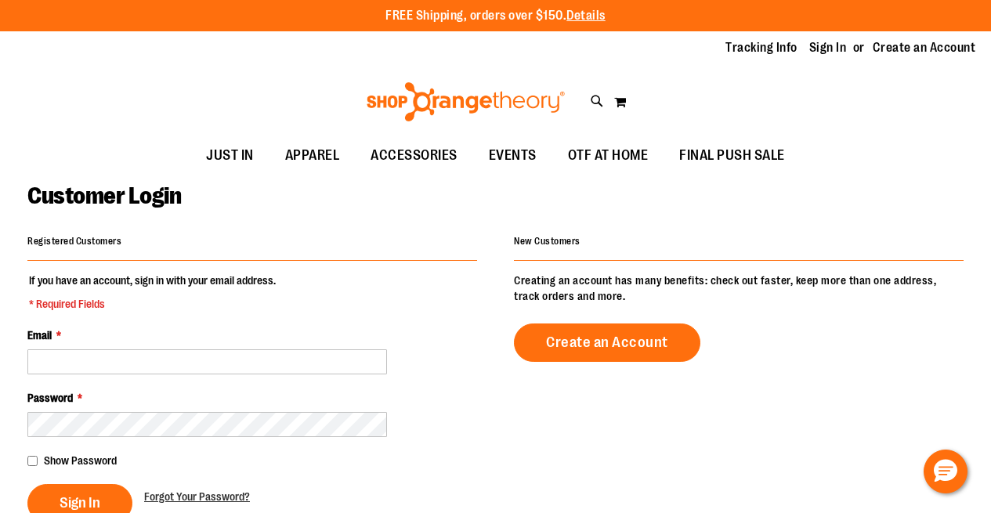 This screenshot has width=991, height=513. Describe the element at coordinates (495, 16) in the screenshot. I see `p: FREE Shipping, orders over $150.` at that location.